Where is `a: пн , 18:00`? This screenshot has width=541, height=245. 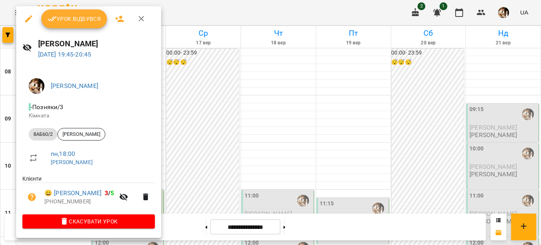 a: пн , 18:00 is located at coordinates (63, 154).